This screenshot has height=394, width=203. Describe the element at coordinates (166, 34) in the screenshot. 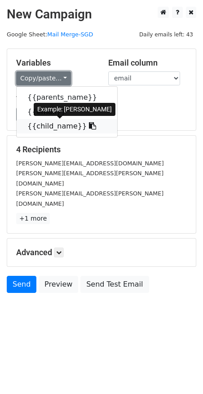

I see `a: Daily emails left: 43` at that location.